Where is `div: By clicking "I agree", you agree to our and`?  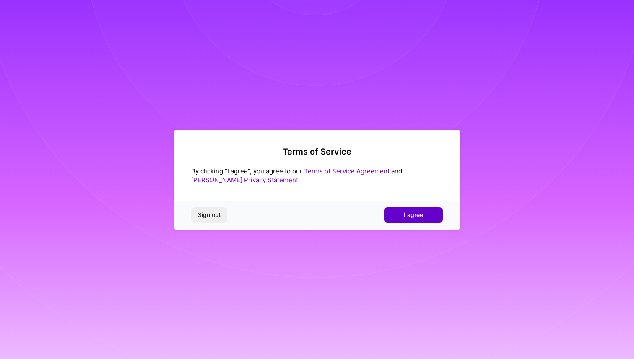
div: By clicking "I agree", you agree to our and is located at coordinates (317, 176).